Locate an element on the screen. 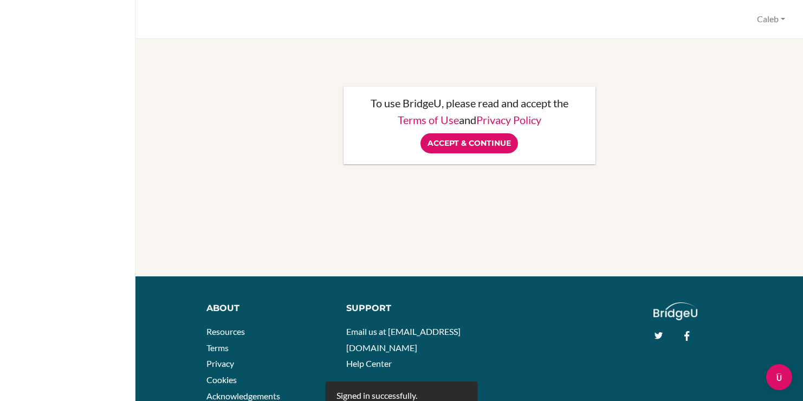  button: Caleb is located at coordinates (771, 19).